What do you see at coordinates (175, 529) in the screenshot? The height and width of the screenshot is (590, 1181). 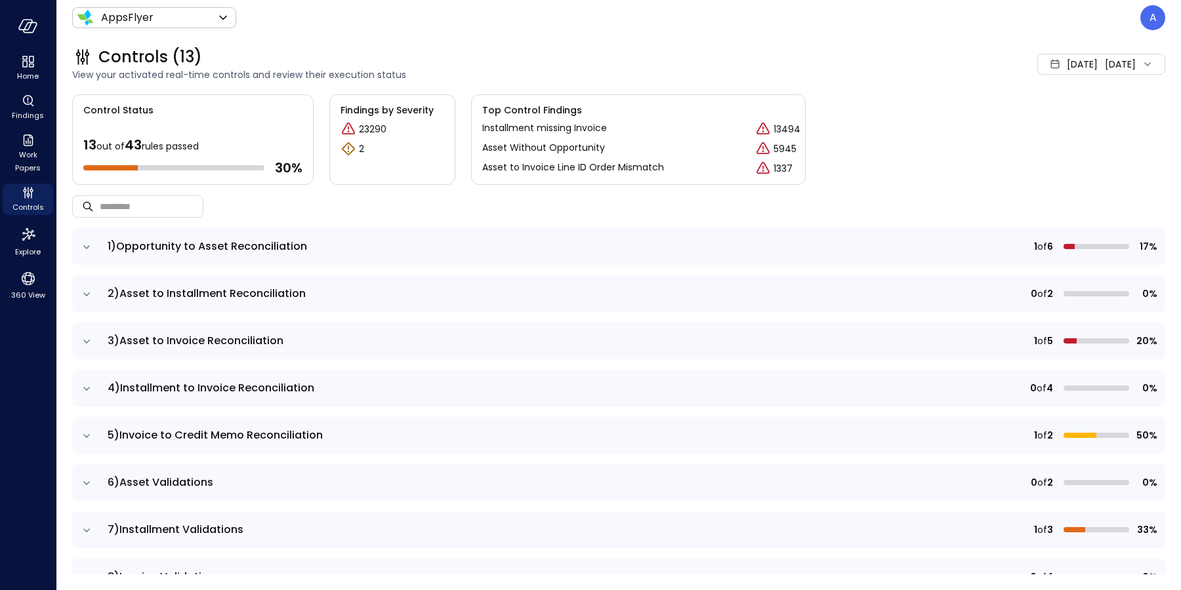 I see `span: 7)Installment Validations` at bounding box center [175, 529].